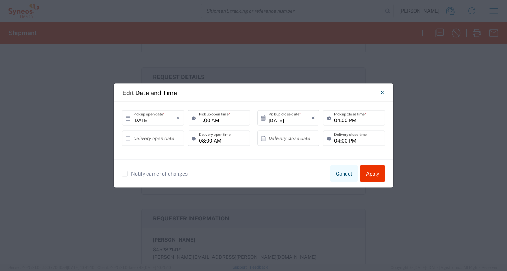 Image resolution: width=507 pixels, height=271 pixels. Describe the element at coordinates (382, 93) in the screenshot. I see `button: Close` at that location.